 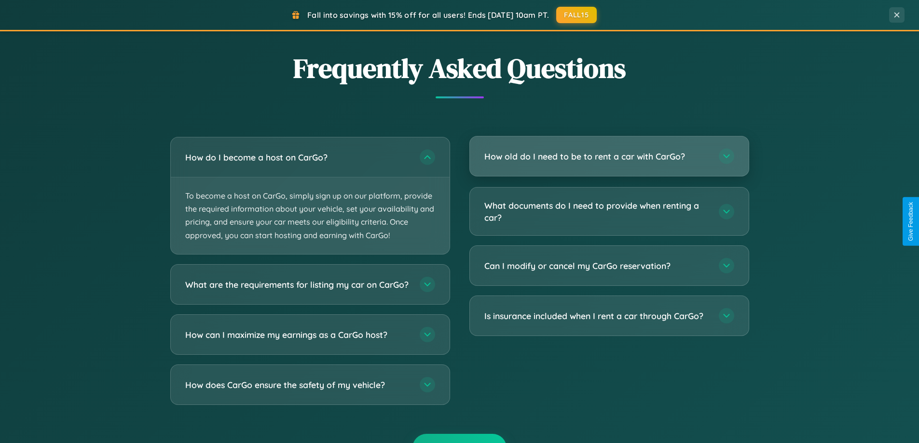 I want to click on h3: How do I become a host on CarGo?, so click(x=298, y=157).